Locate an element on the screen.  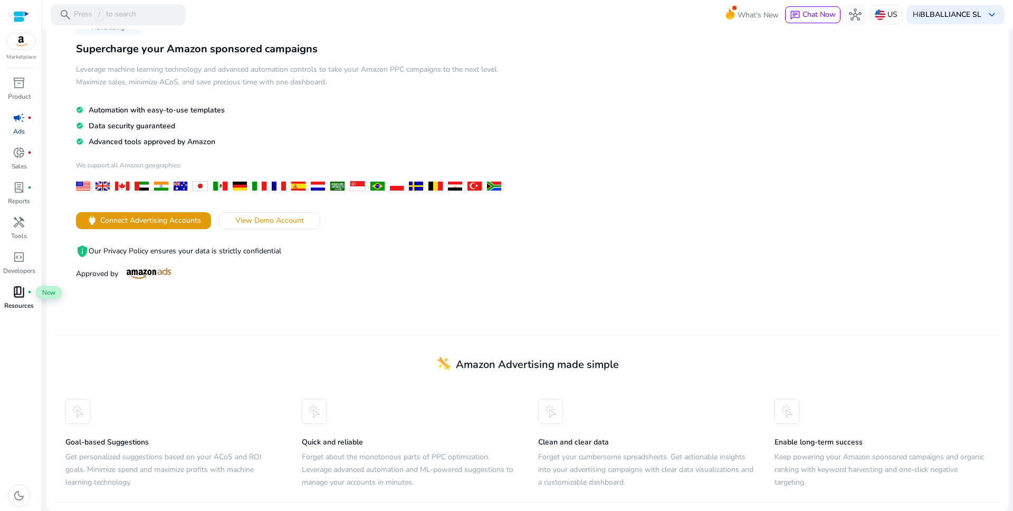
span: What's New is located at coordinates (758, 15).